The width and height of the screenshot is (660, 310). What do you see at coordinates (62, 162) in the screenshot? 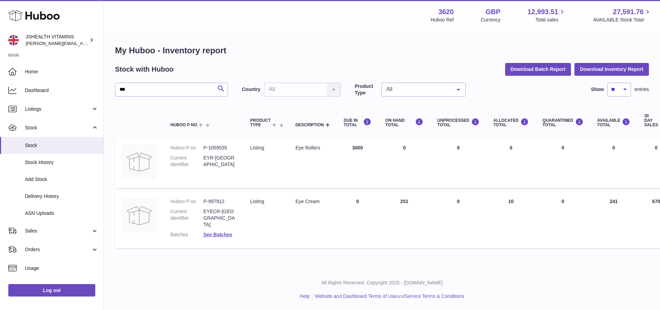
I see `span: Stock History` at bounding box center [62, 162].